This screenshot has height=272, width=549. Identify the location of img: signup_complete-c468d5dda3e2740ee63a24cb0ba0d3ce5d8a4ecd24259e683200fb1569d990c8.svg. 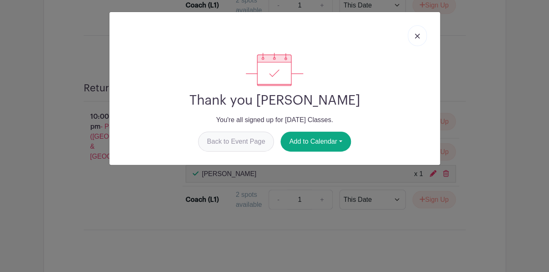
(275, 69).